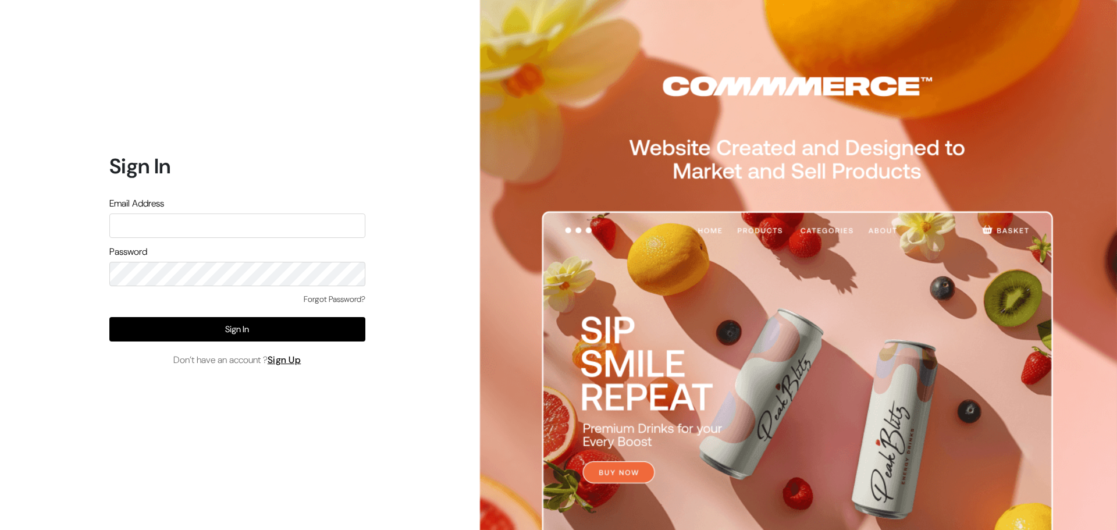 The image size is (1117, 530). I want to click on button: Sign In, so click(237, 329).